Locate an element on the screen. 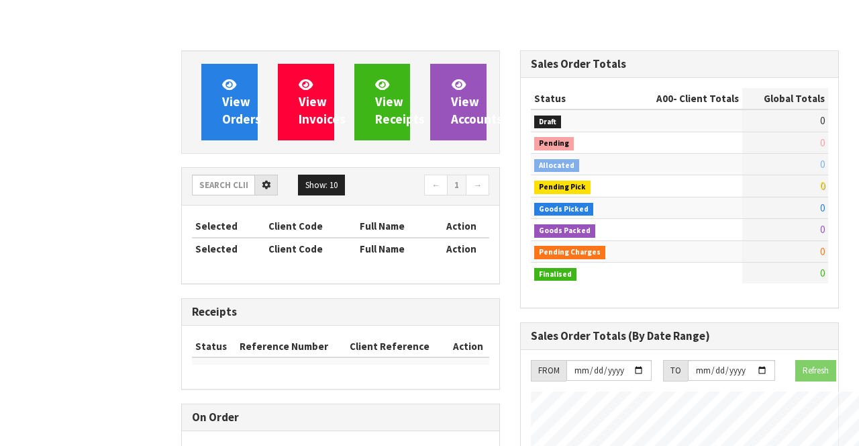  span: View Invoices is located at coordinates (322, 101).